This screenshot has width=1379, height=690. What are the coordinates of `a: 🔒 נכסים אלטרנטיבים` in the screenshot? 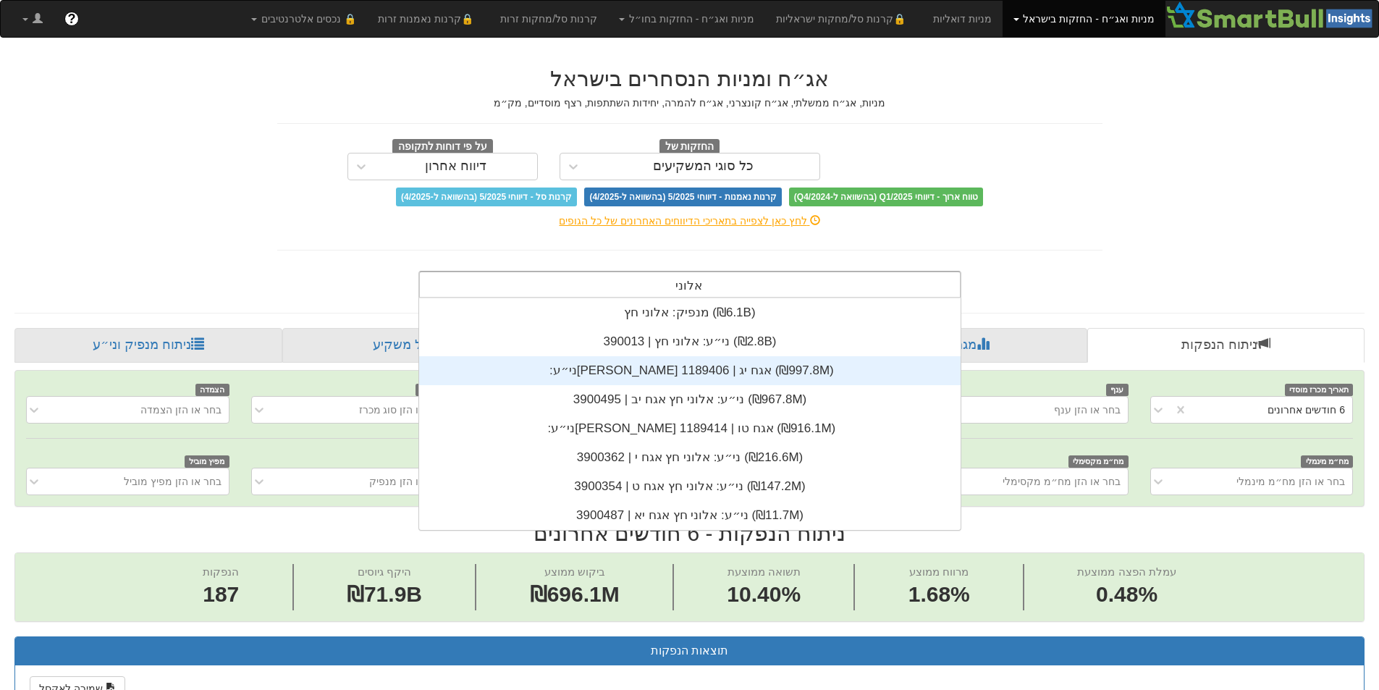 It's located at (303, 19).